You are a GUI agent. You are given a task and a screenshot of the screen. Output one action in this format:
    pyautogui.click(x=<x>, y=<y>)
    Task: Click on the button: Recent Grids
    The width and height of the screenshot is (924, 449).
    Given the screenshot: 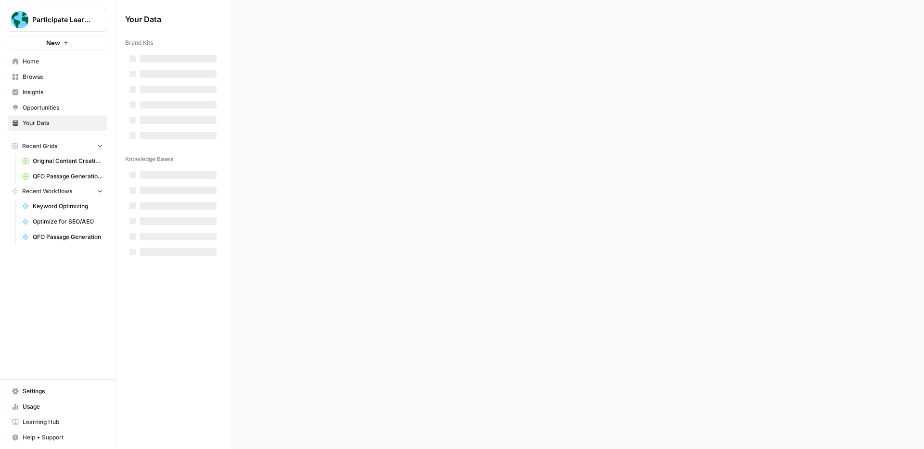 What is the action you would take?
    pyautogui.click(x=57, y=146)
    